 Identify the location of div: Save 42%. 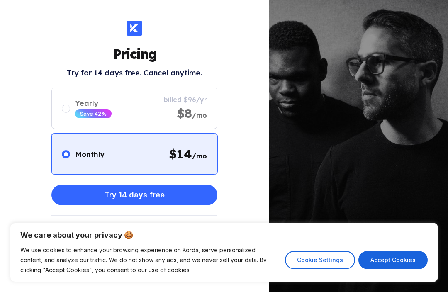
(93, 114).